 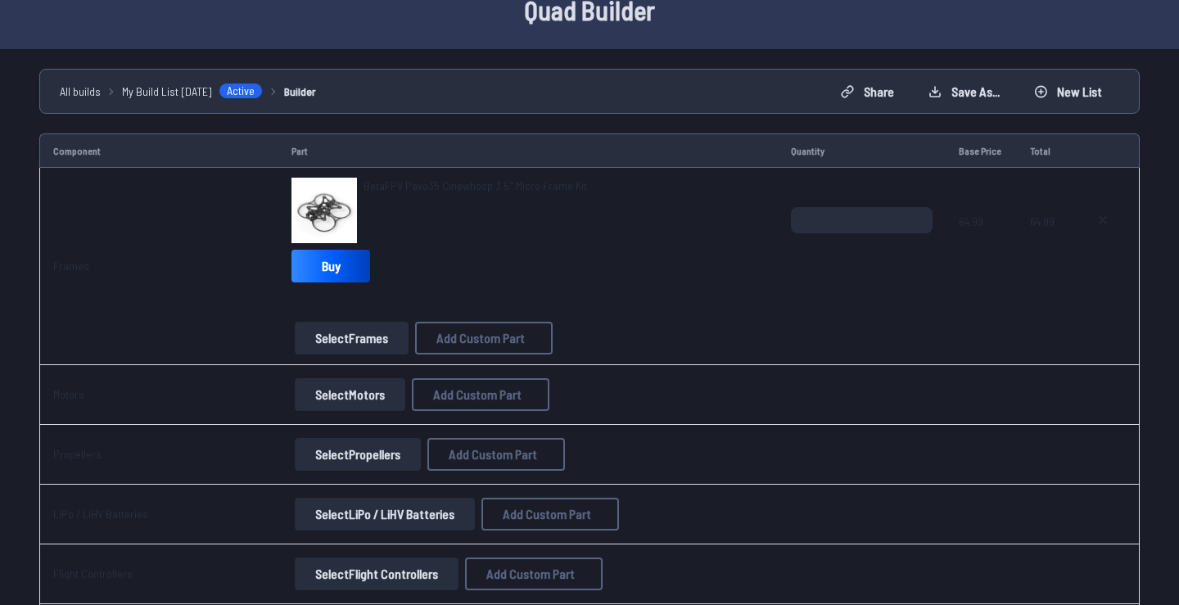 I want to click on a: Buy, so click(x=331, y=266).